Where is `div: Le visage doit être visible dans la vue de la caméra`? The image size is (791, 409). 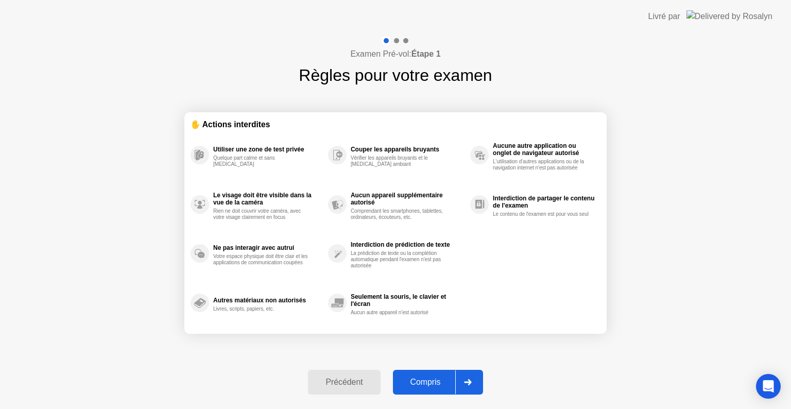
div: Le visage doit être visible dans la vue de la caméra is located at coordinates (268, 199).